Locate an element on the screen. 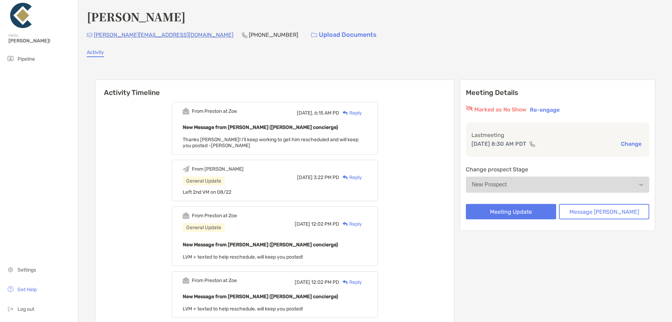 The width and height of the screenshot is (672, 322). img: Phone Icon is located at coordinates (245, 35).